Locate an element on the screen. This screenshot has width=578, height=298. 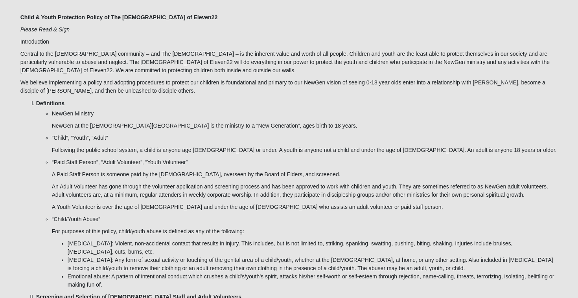
p: Introduction is located at coordinates (289, 42).